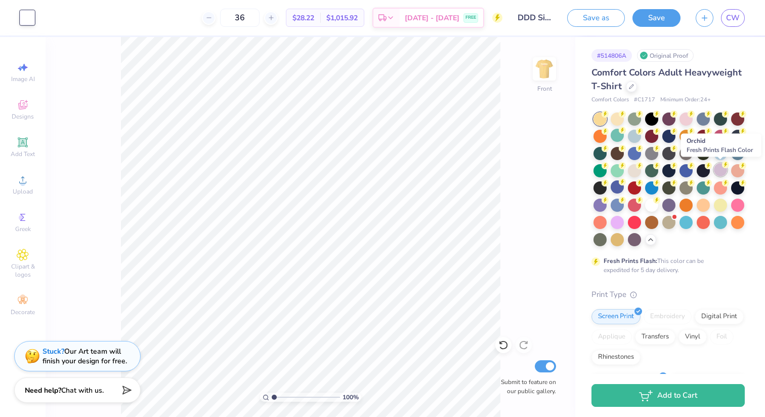 This screenshot has width=765, height=417. What do you see at coordinates (23, 312) in the screenshot?
I see `span: Decorate` at bounding box center [23, 312].